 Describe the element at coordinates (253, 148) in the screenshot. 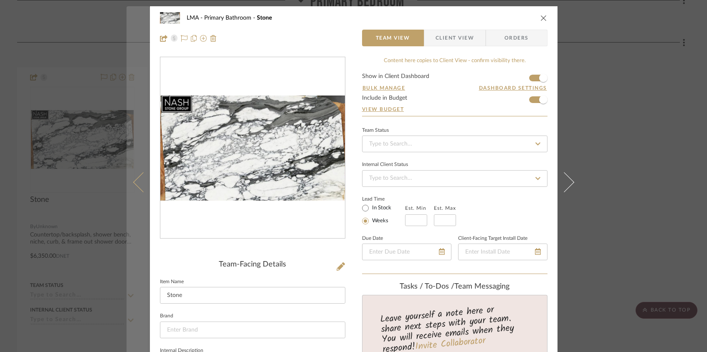

I see `div: 0` at that location.